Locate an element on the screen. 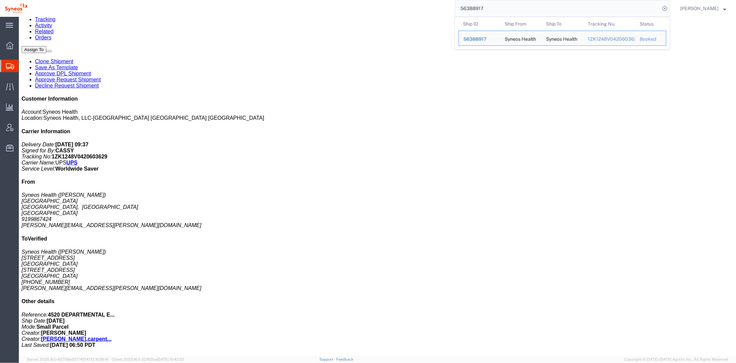 This screenshot has width=736, height=363. th: Ship From is located at coordinates (521, 24).